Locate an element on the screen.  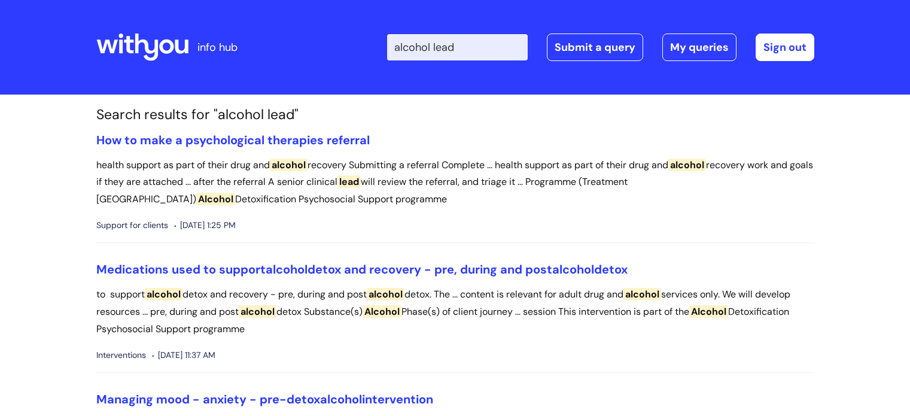
p: to support detox and recovery - pre, during and post detox. The ... content is relevant for adult... is located at coordinates (455, 312).